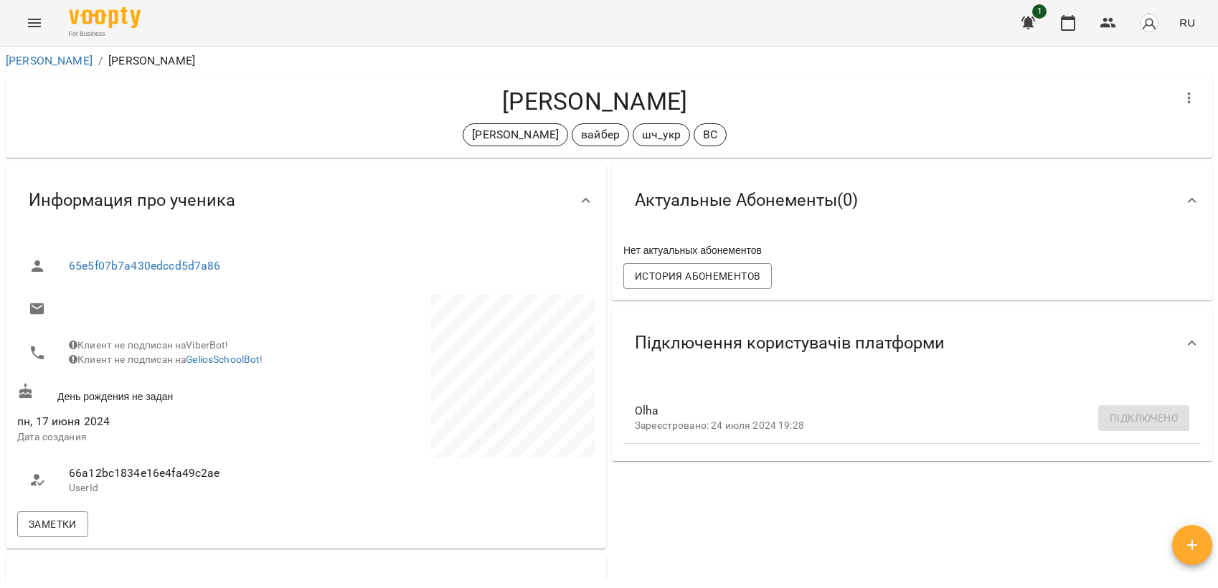 Image resolution: width=1218 pixels, height=588 pixels. I want to click on span: 1, so click(1039, 11).